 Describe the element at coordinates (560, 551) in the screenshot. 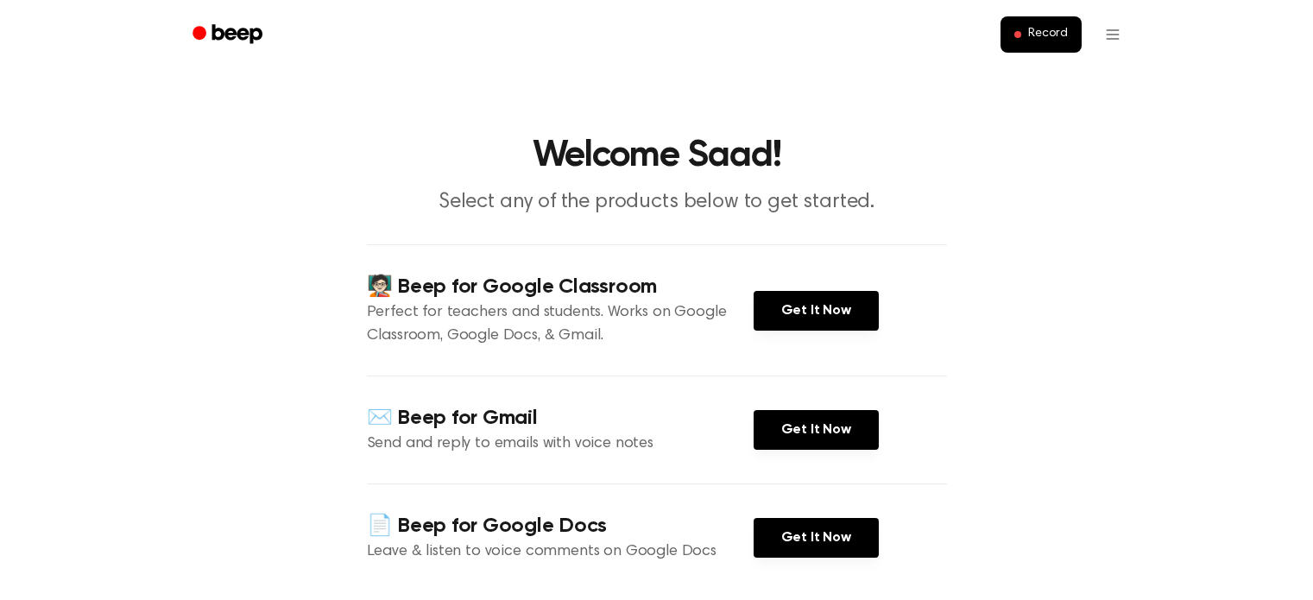

I see `p: Leave & listen to voice comments on Google Docs` at that location.